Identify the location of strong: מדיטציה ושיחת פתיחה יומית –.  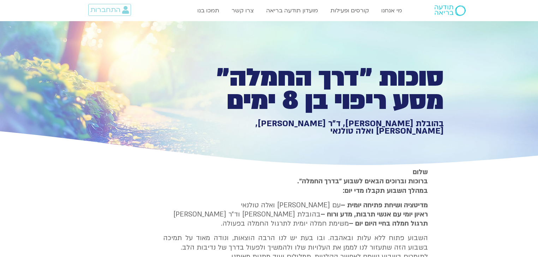
(384, 205).